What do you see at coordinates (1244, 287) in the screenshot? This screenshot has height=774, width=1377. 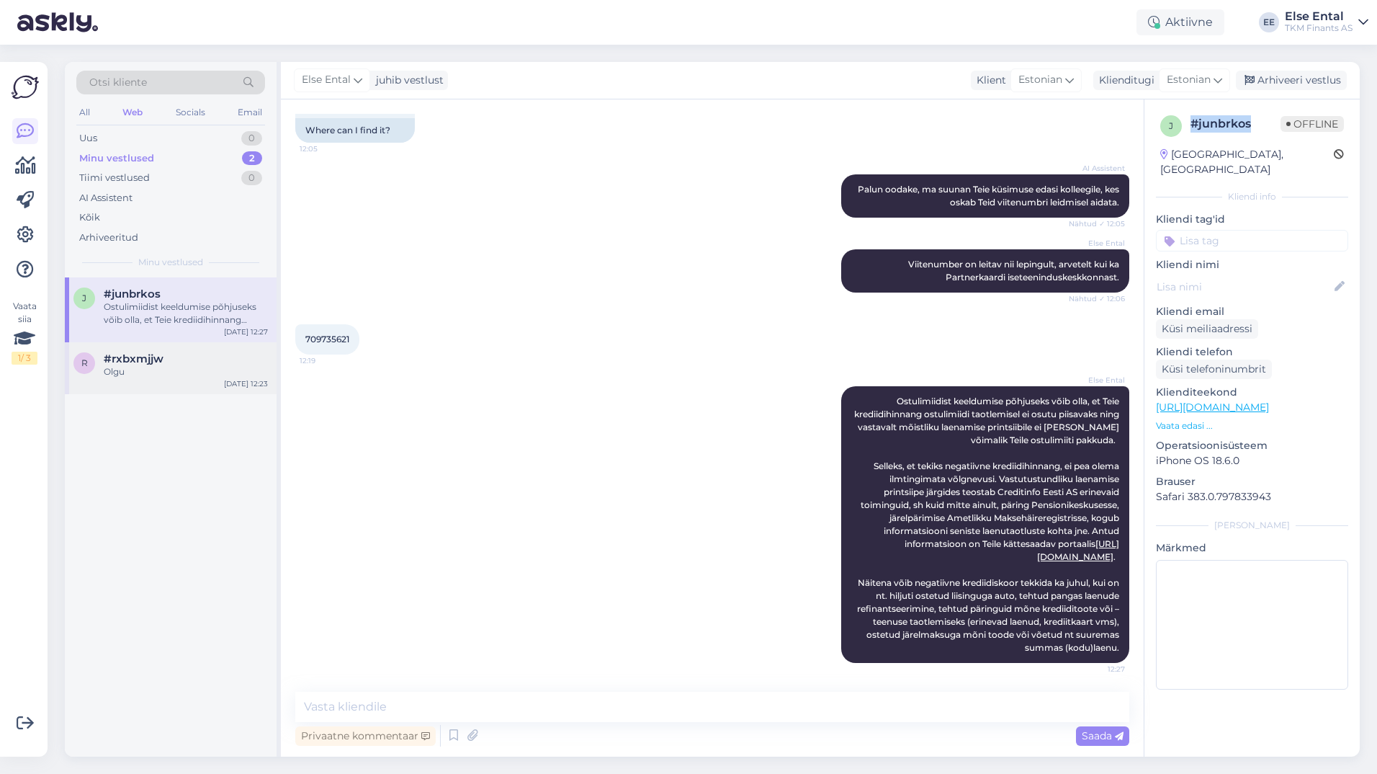 I see `input: Lisa nimi` at bounding box center [1244, 287].